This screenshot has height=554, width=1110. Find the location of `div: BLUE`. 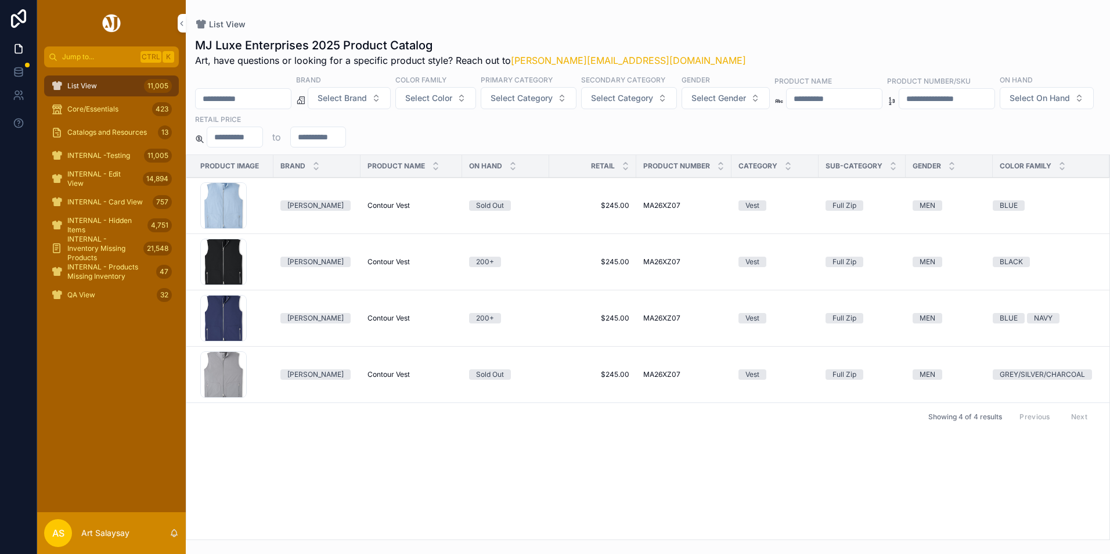

div: BLUE is located at coordinates (1009, 318).